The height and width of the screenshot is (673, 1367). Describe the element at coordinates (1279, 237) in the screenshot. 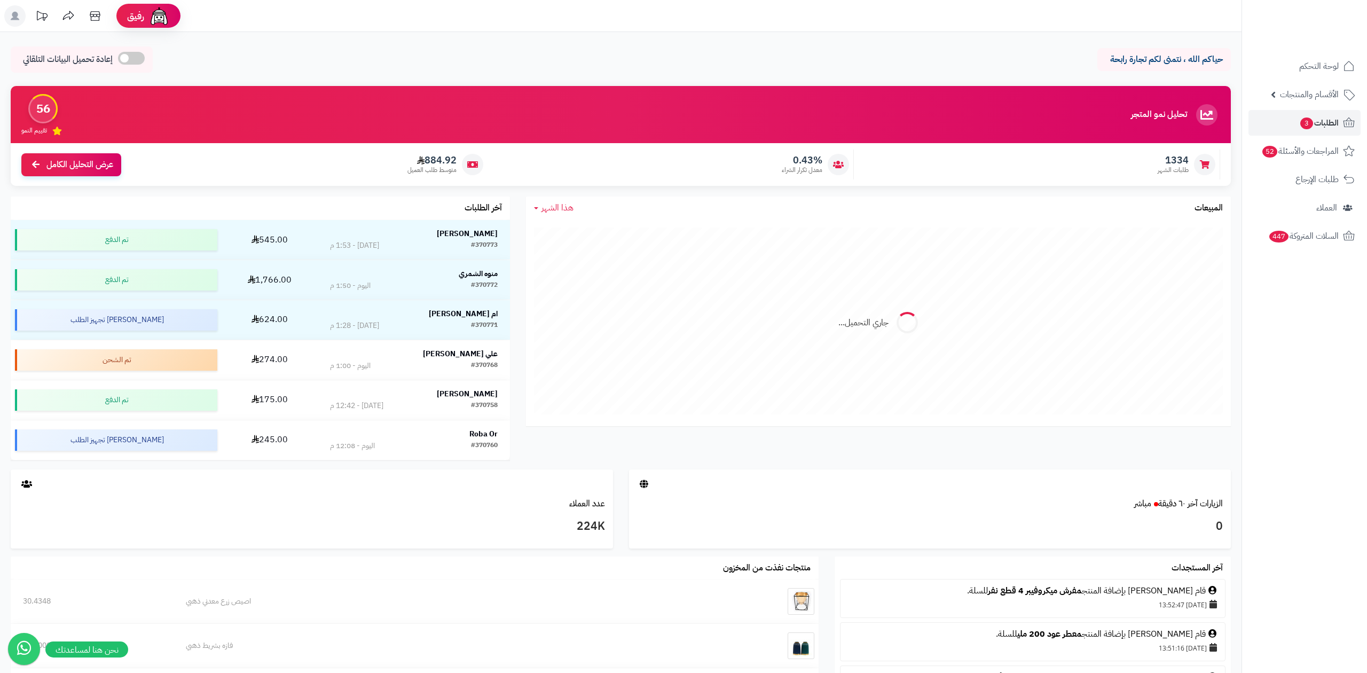

I see `span: 447` at that location.